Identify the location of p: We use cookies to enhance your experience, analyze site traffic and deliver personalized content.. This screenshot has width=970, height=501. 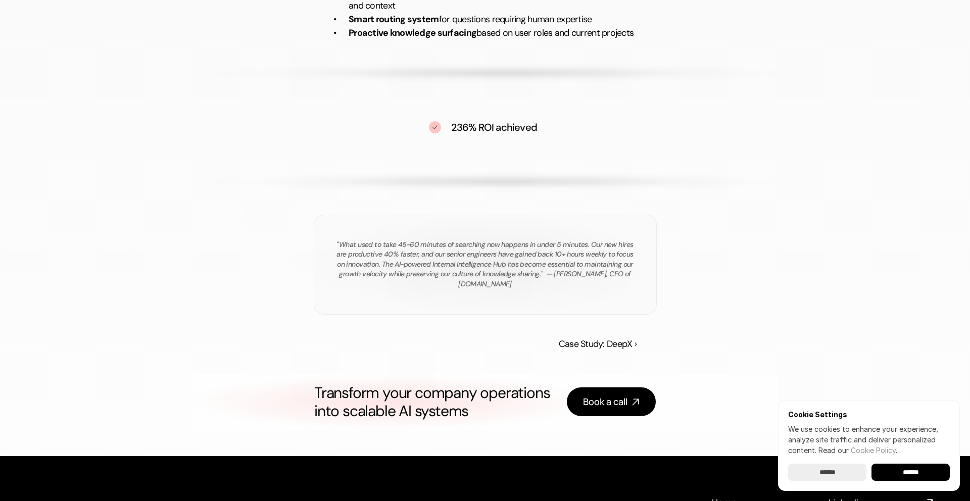
(869, 439).